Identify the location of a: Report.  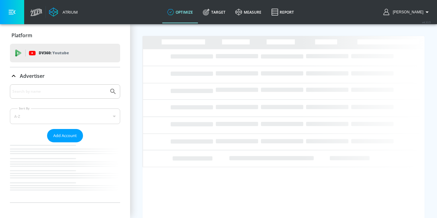
(283, 12).